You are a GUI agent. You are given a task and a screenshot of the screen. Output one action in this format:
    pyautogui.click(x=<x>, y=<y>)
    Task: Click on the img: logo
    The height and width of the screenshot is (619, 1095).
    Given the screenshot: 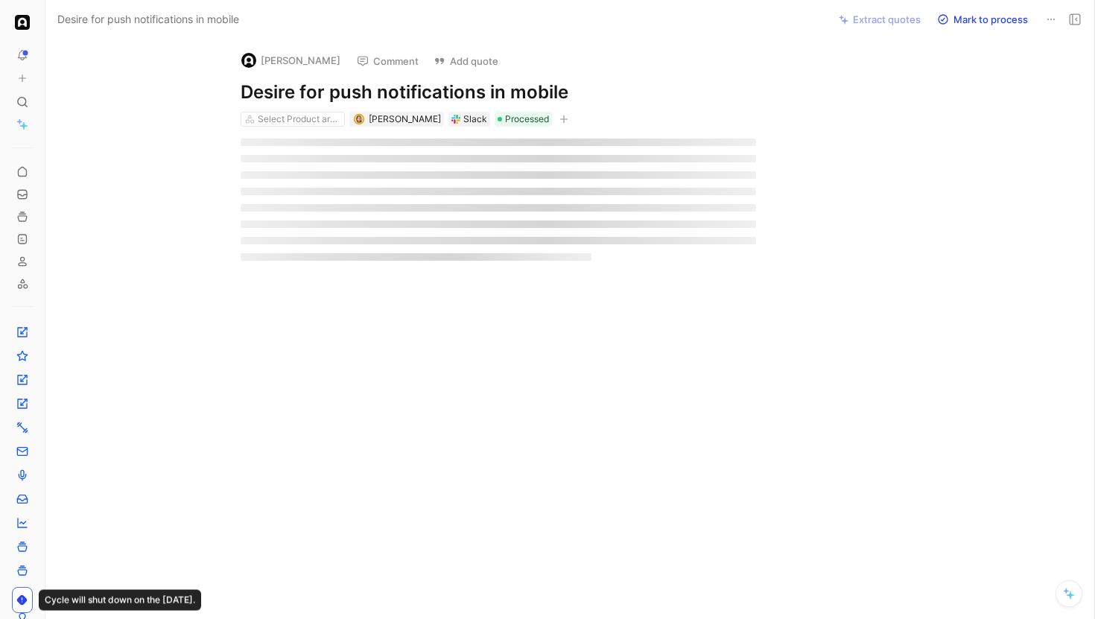 What is the action you would take?
    pyautogui.click(x=249, y=60)
    